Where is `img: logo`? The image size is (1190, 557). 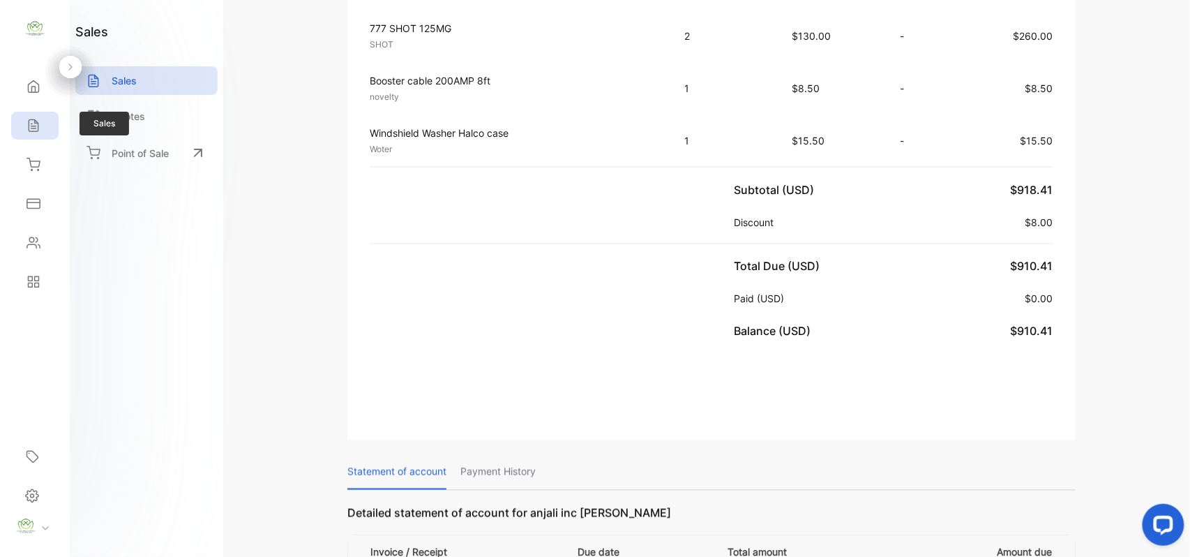
img: logo is located at coordinates (35, 29).